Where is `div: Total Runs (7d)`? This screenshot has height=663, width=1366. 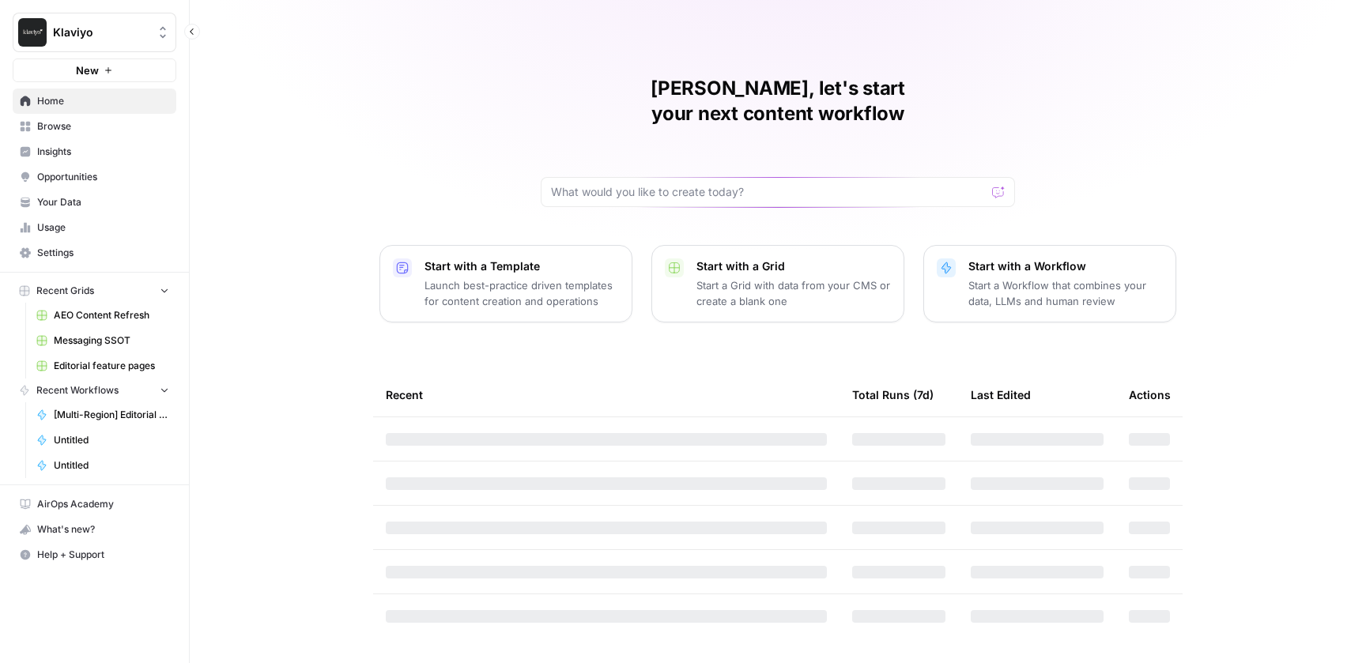
div: Total Runs (7d) is located at coordinates (892, 394).